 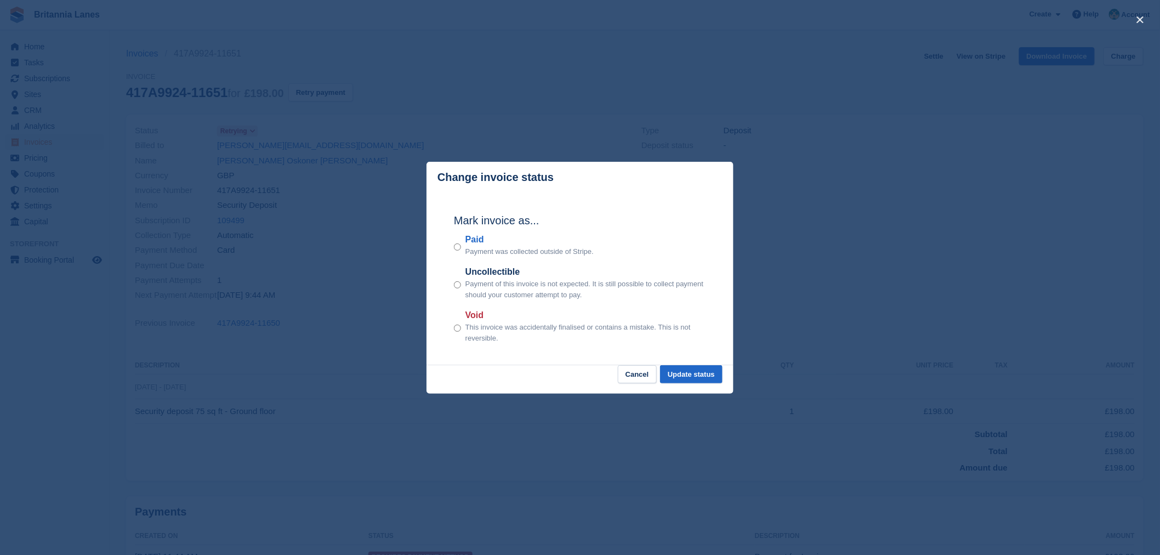 I want to click on label: Void, so click(x=586, y=315).